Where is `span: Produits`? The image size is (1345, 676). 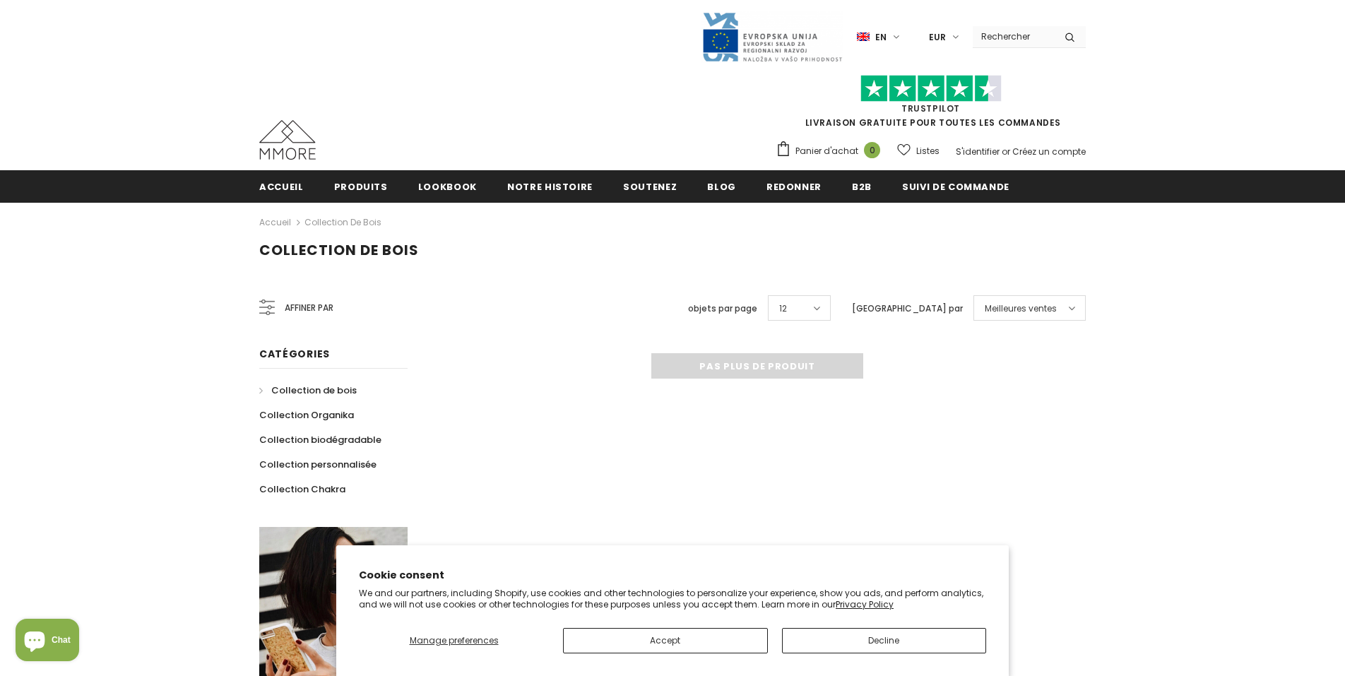
span: Produits is located at coordinates (361, 187).